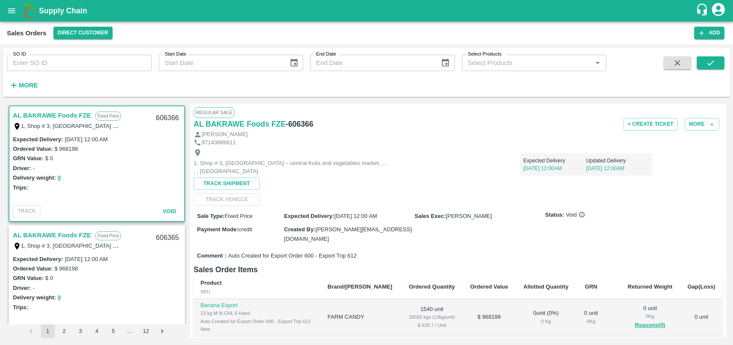 This screenshot has height=345, width=733. Describe the element at coordinates (292, 256) in the screenshot. I see `span: Auto Created for Export Order 600 - Export Trip 612` at that location.